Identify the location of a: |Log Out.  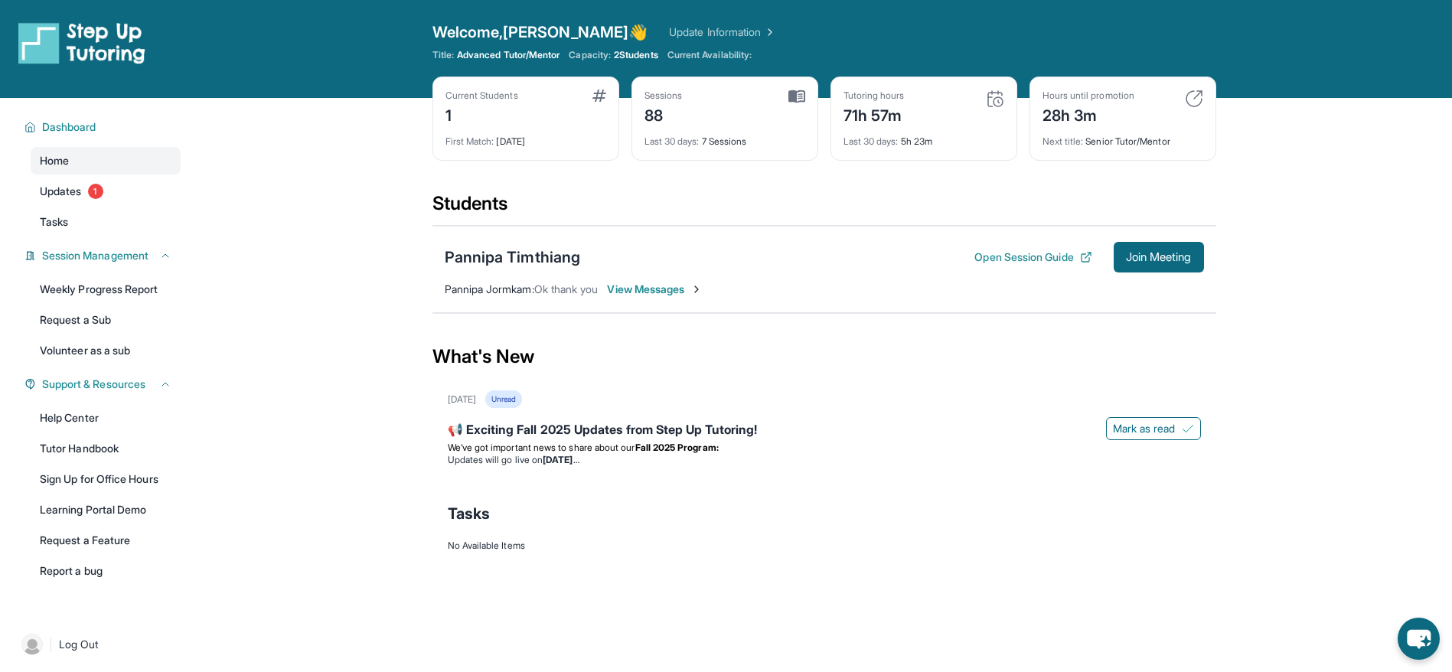
(98, 645).